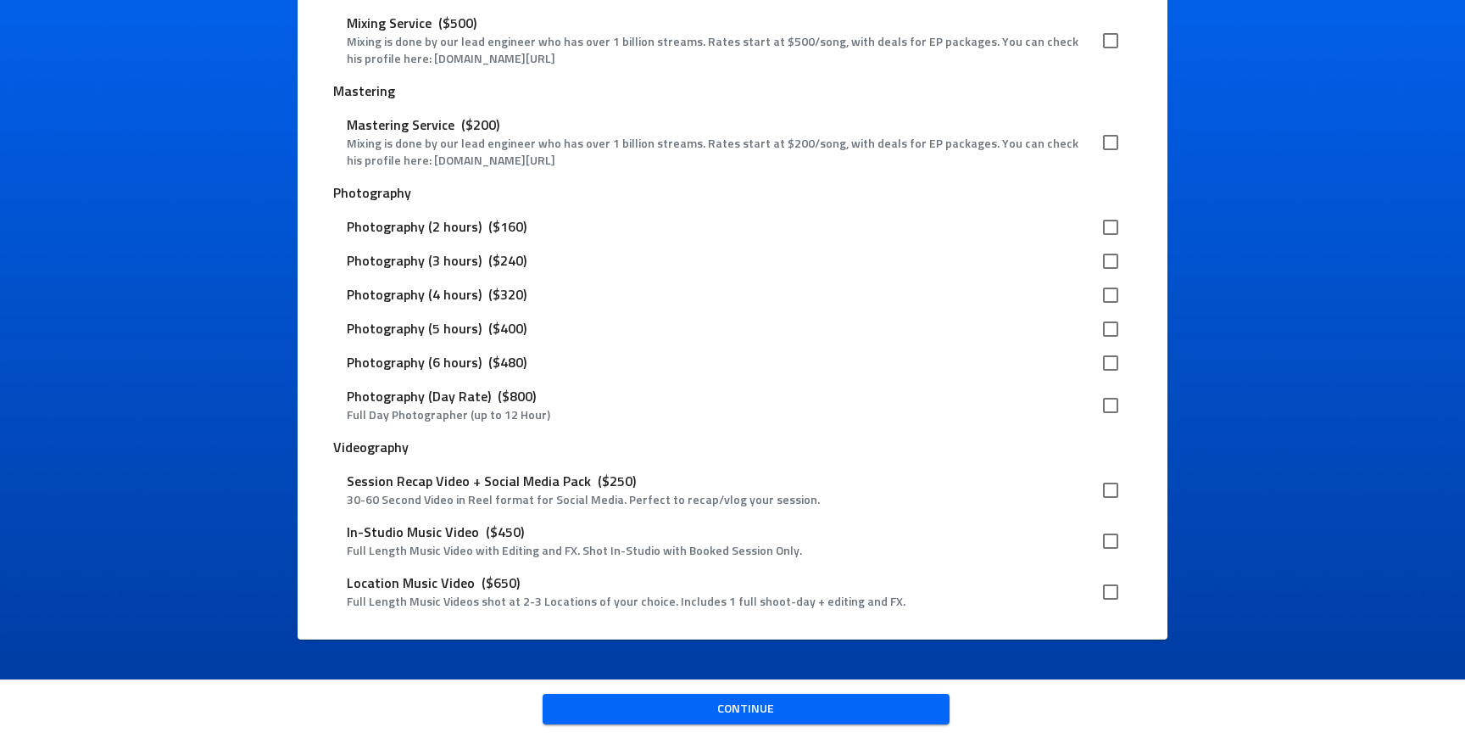 This screenshot has width=1465, height=738. Describe the element at coordinates (410, 583) in the screenshot. I see `p: Location Music Video` at that location.